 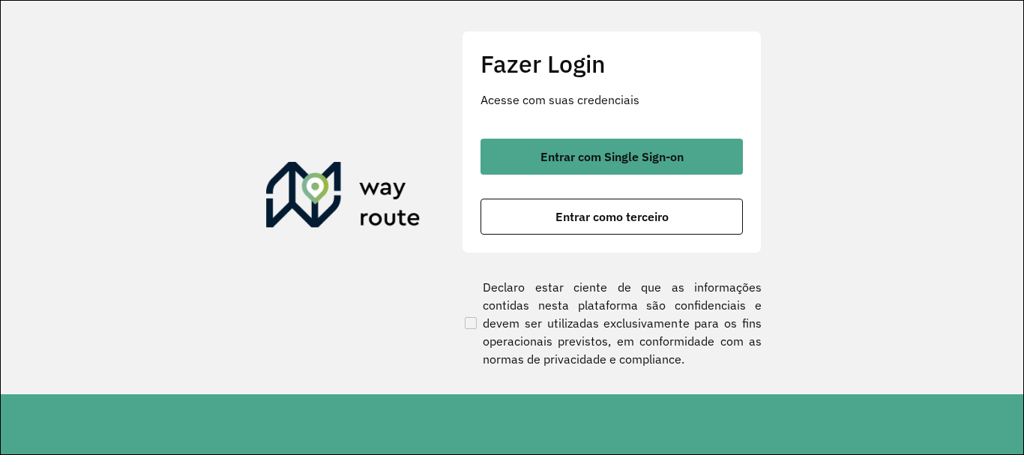 I want to click on h2: Fazer Login, so click(x=612, y=64).